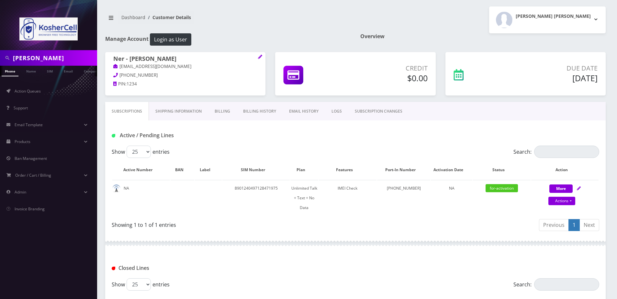 The height and width of the screenshot is (299, 617). What do you see at coordinates (91, 71) in the screenshot?
I see `a: Company` at bounding box center [91, 71].